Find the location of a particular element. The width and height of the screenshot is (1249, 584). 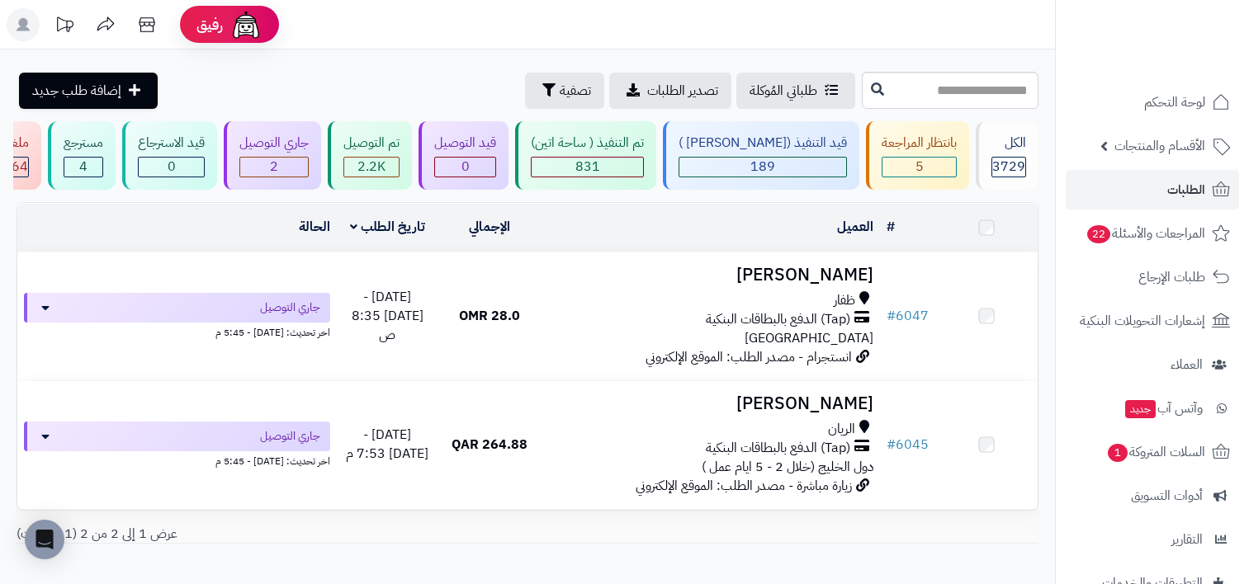

div: 464 is located at coordinates (16, 167).